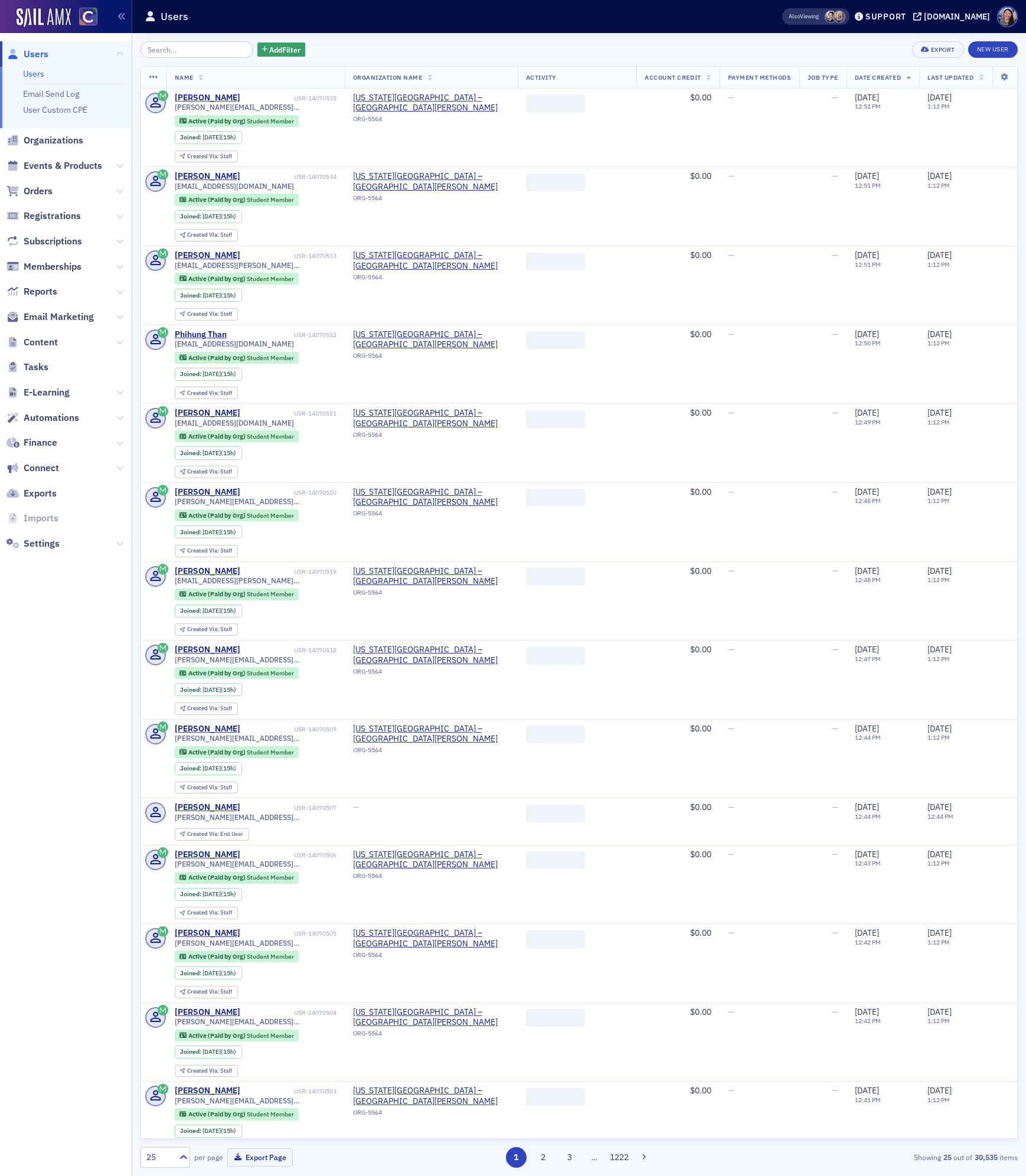  Describe the element at coordinates (759, 77) in the screenshot. I see `span: Payment Methods` at that location.